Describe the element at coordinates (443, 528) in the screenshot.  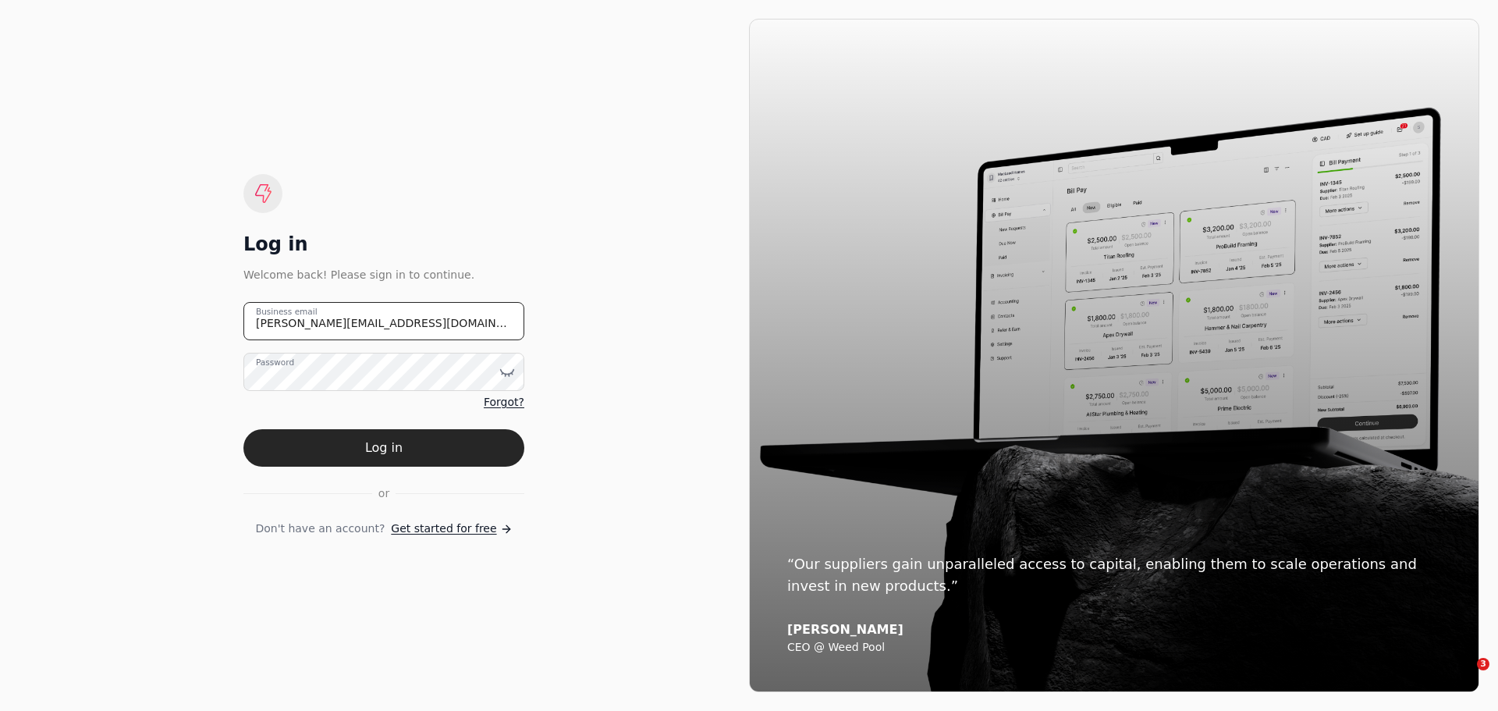
I see `span: Get started for free` at that location.